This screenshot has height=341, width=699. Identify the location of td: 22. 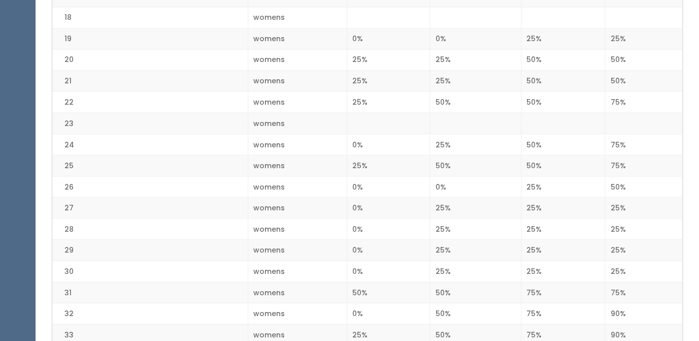
(150, 102).